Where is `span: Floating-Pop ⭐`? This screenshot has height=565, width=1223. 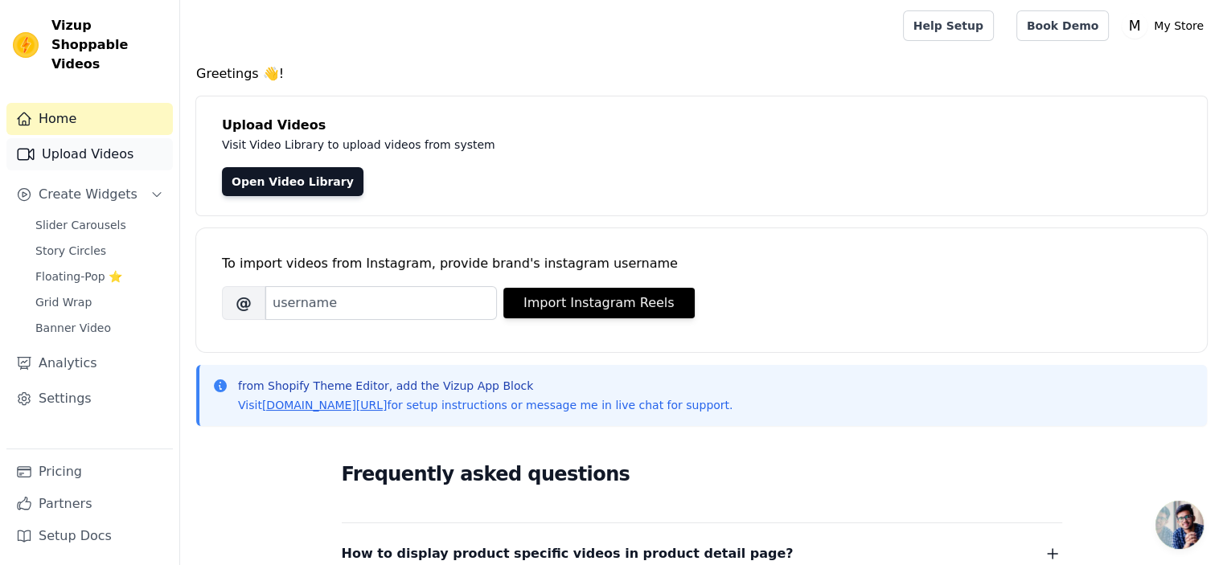
span: Floating-Pop ⭐ is located at coordinates (79, 277).